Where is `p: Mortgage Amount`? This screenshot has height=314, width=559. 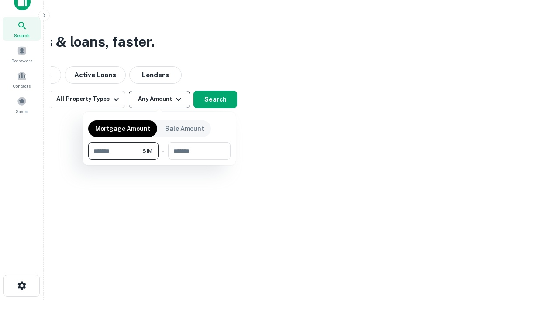
p: Mortgage Amount is located at coordinates (123, 129).